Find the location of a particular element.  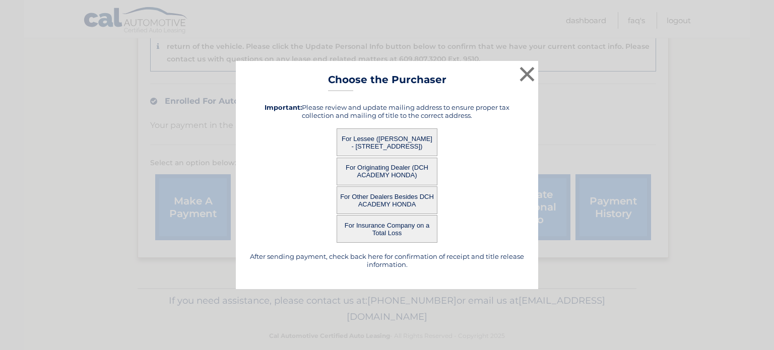

button: For Insurance Company on a Total Loss is located at coordinates (387, 229).